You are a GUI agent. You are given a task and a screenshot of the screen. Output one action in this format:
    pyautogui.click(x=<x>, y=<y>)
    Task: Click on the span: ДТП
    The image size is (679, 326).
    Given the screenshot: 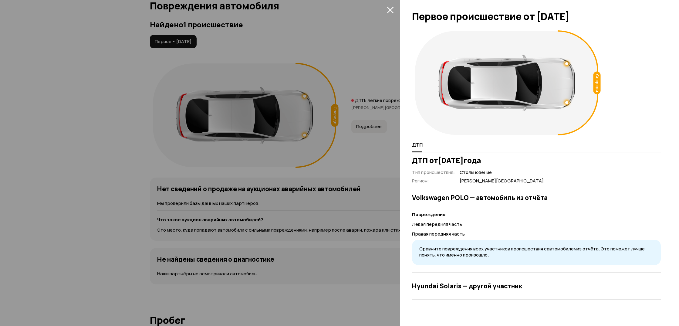 What is the action you would take?
    pyautogui.click(x=417, y=145)
    